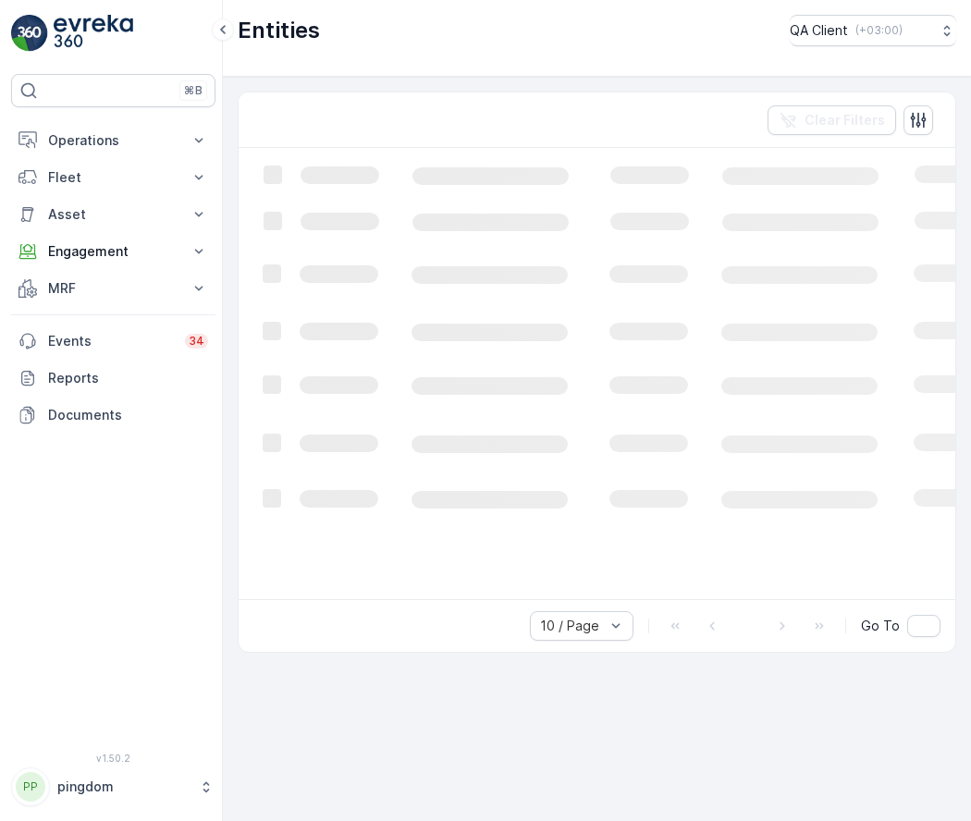  What do you see at coordinates (113, 288) in the screenshot?
I see `button: MRF` at bounding box center [113, 288].